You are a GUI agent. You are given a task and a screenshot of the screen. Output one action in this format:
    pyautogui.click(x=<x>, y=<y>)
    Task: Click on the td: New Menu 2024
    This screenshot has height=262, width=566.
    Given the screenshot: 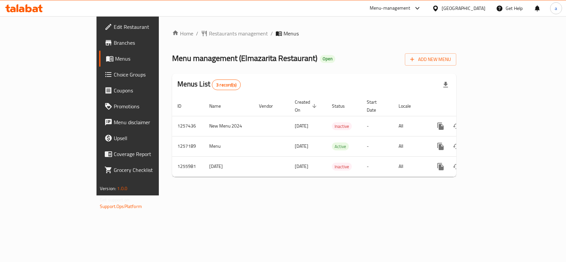 What is the action you would take?
    pyautogui.click(x=229, y=126)
    